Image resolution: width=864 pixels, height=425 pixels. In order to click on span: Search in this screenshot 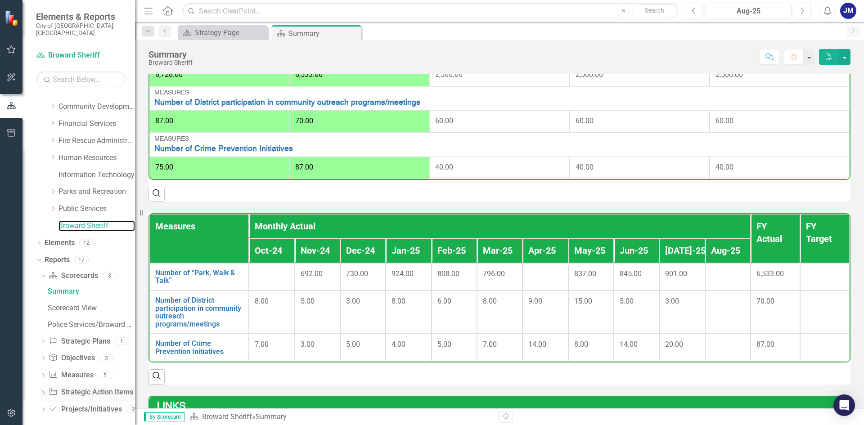, I will do `click(655, 10)`.